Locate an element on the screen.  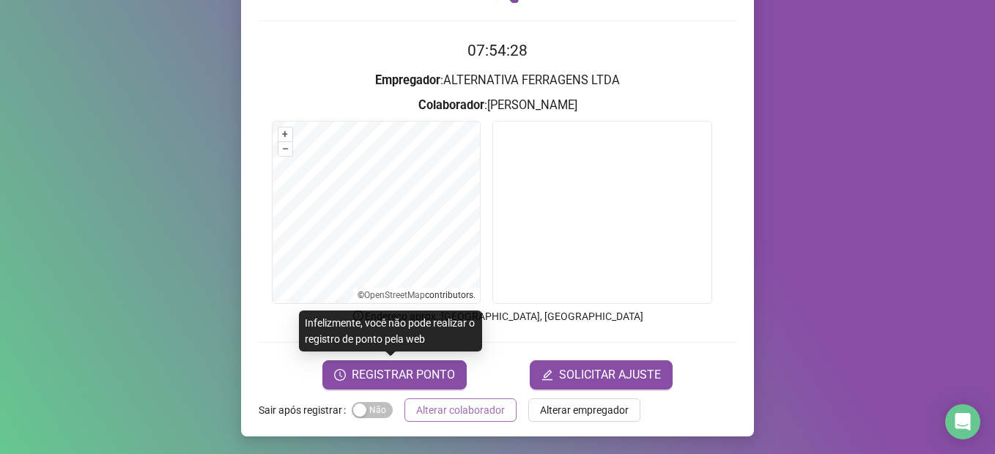
h3: : ALTERNATIVA FERRAGENS LTDA is located at coordinates (497, 81).